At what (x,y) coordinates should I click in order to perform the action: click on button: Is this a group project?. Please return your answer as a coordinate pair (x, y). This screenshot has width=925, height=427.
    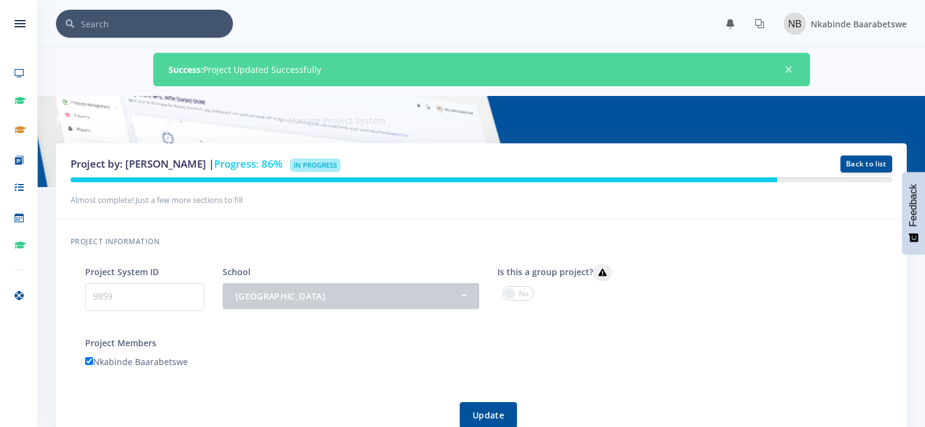
    Looking at the image, I should click on (603, 273).